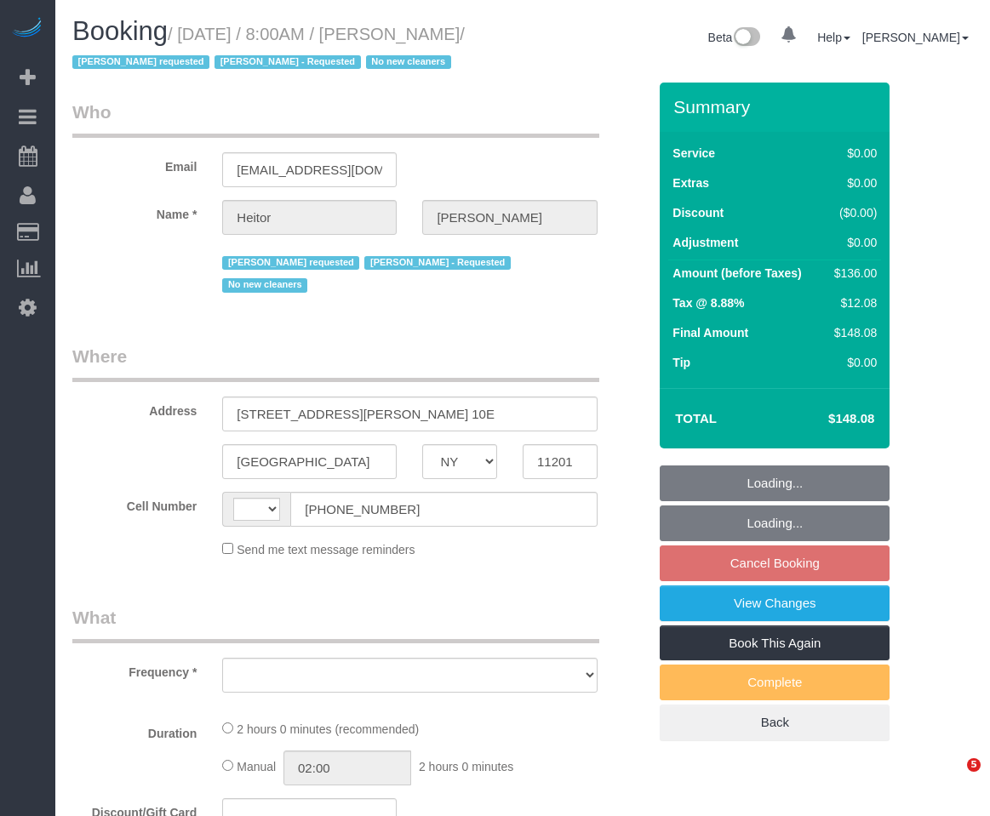 Image resolution: width=990 pixels, height=816 pixels. Describe the element at coordinates (705, 243) in the screenshot. I see `label: Adjustment` at that location.